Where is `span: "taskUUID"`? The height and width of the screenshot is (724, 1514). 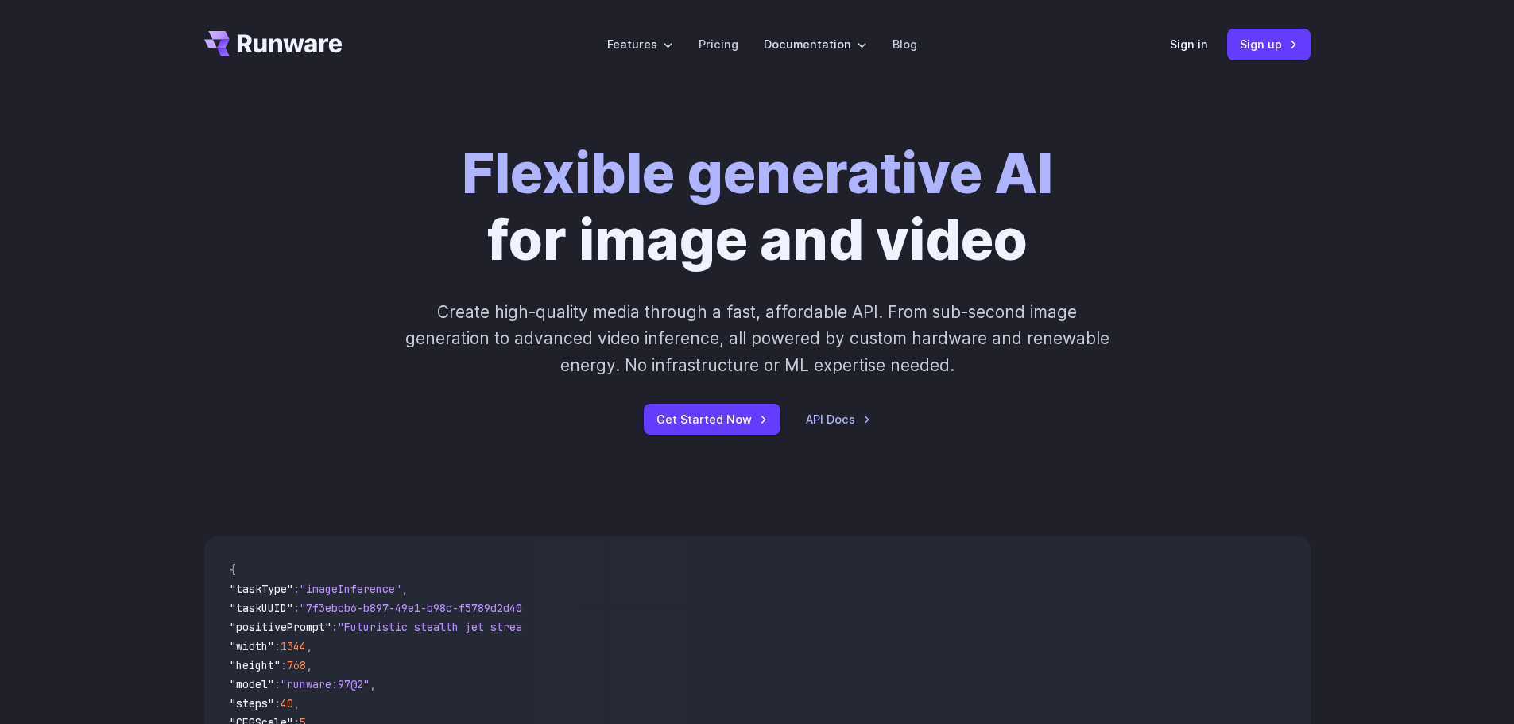 span: "taskUUID" is located at coordinates (261, 608).